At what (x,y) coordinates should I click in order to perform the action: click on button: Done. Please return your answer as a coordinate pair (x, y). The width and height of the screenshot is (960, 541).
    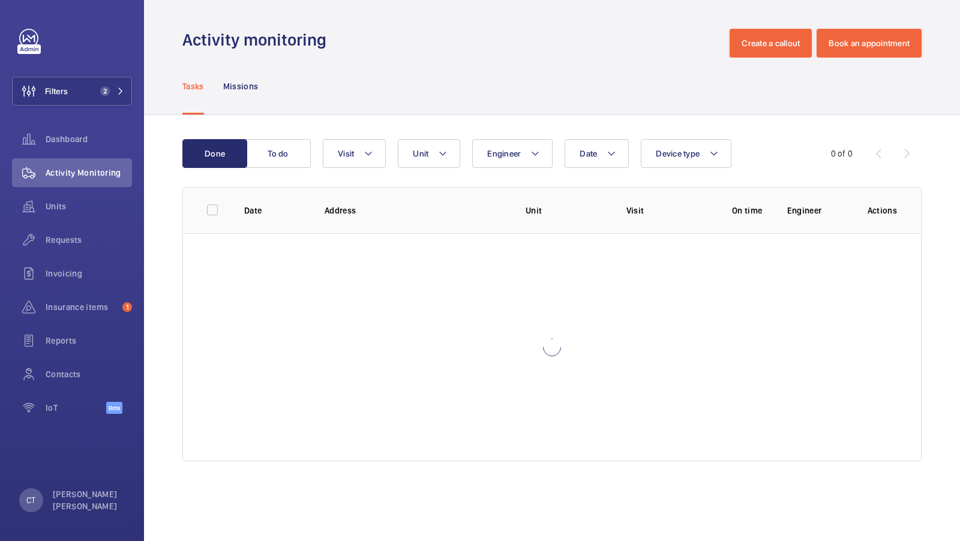
    Looking at the image, I should click on (215, 154).